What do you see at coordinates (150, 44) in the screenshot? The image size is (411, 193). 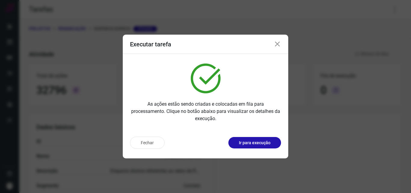 I see `h3: Executar tarefa` at bounding box center [150, 44].